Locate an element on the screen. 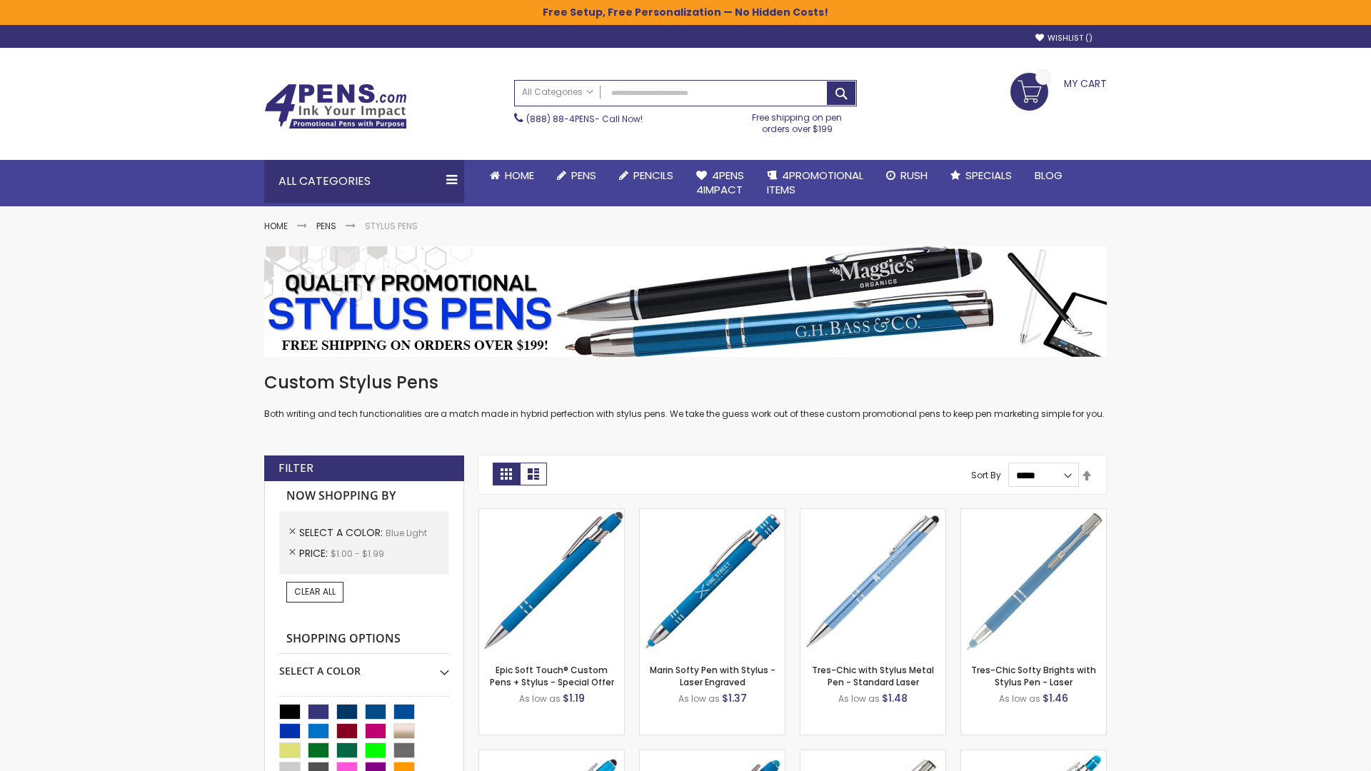 The width and height of the screenshot is (1371, 771). span: Pens is located at coordinates (583, 175).